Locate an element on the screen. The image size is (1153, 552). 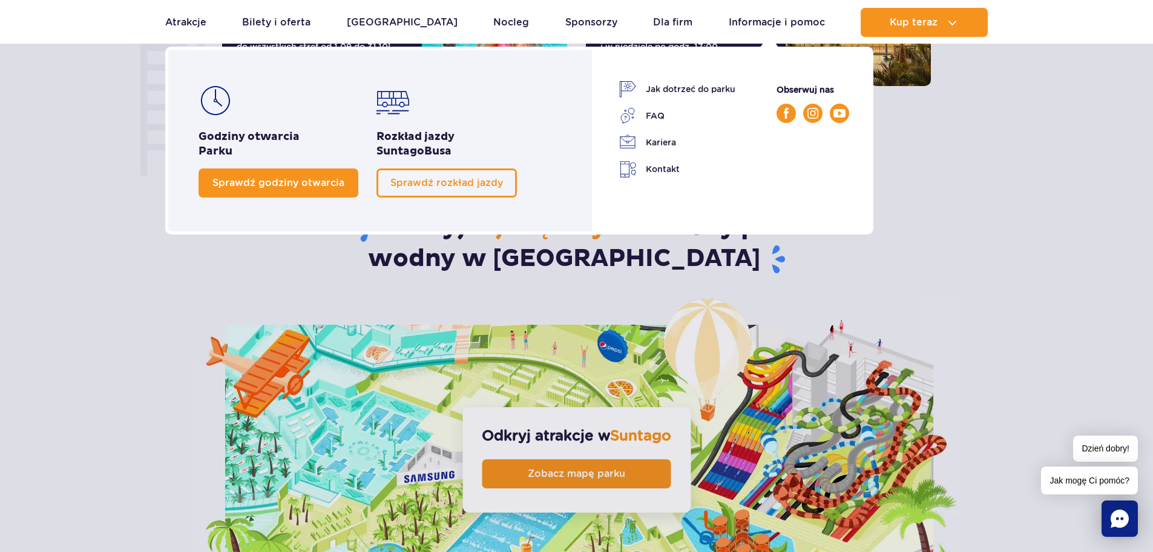
a: Sprawdź godziny otwarcia is located at coordinates (279, 183).